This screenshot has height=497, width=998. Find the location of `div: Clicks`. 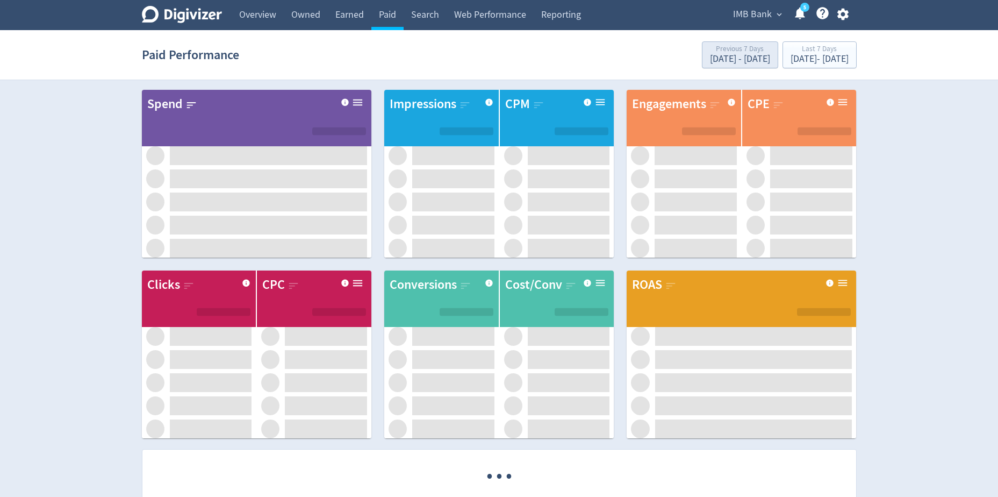

div: Clicks is located at coordinates (163, 285).